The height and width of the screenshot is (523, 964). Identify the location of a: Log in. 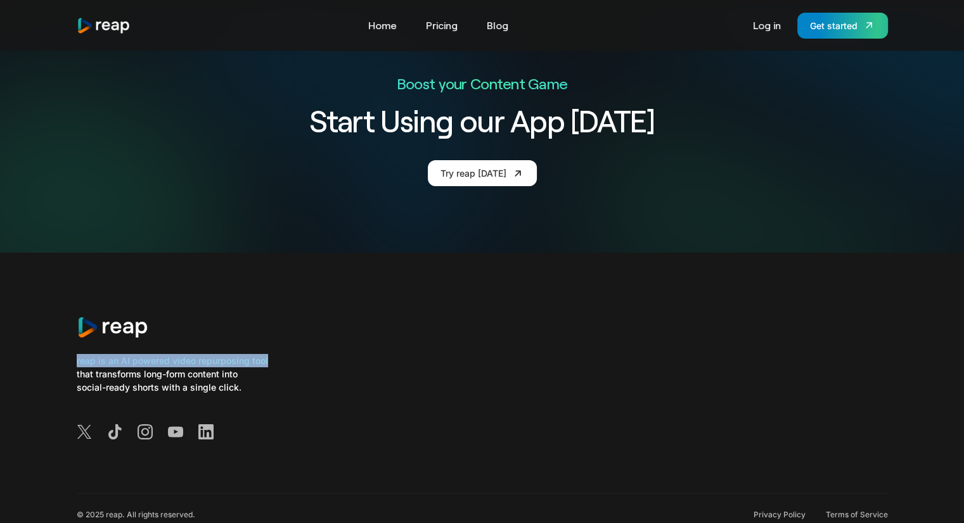
(767, 25).